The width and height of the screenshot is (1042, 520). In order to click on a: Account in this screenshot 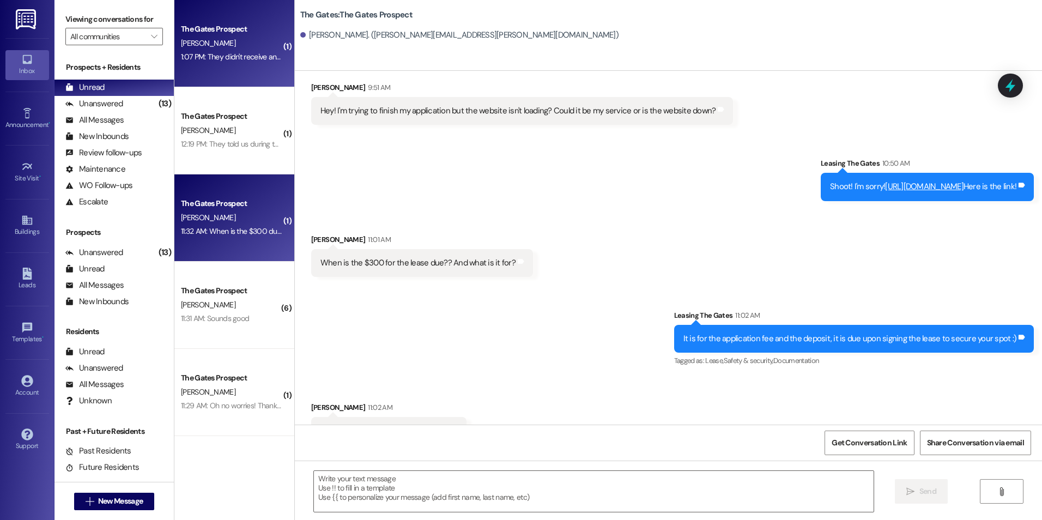, I will do `click(27, 386)`.